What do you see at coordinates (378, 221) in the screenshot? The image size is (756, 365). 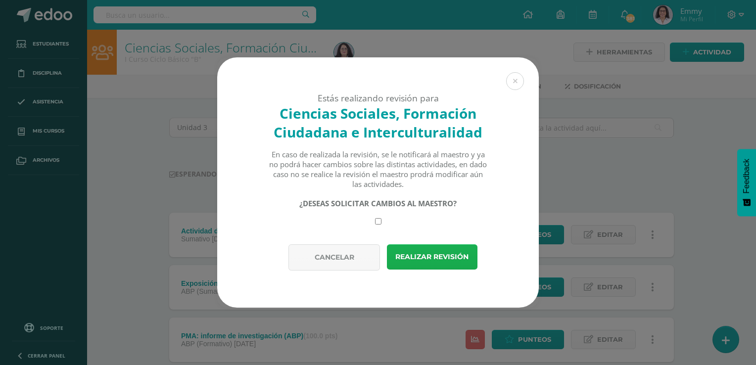 I see `input: Require changes` at bounding box center [378, 221].